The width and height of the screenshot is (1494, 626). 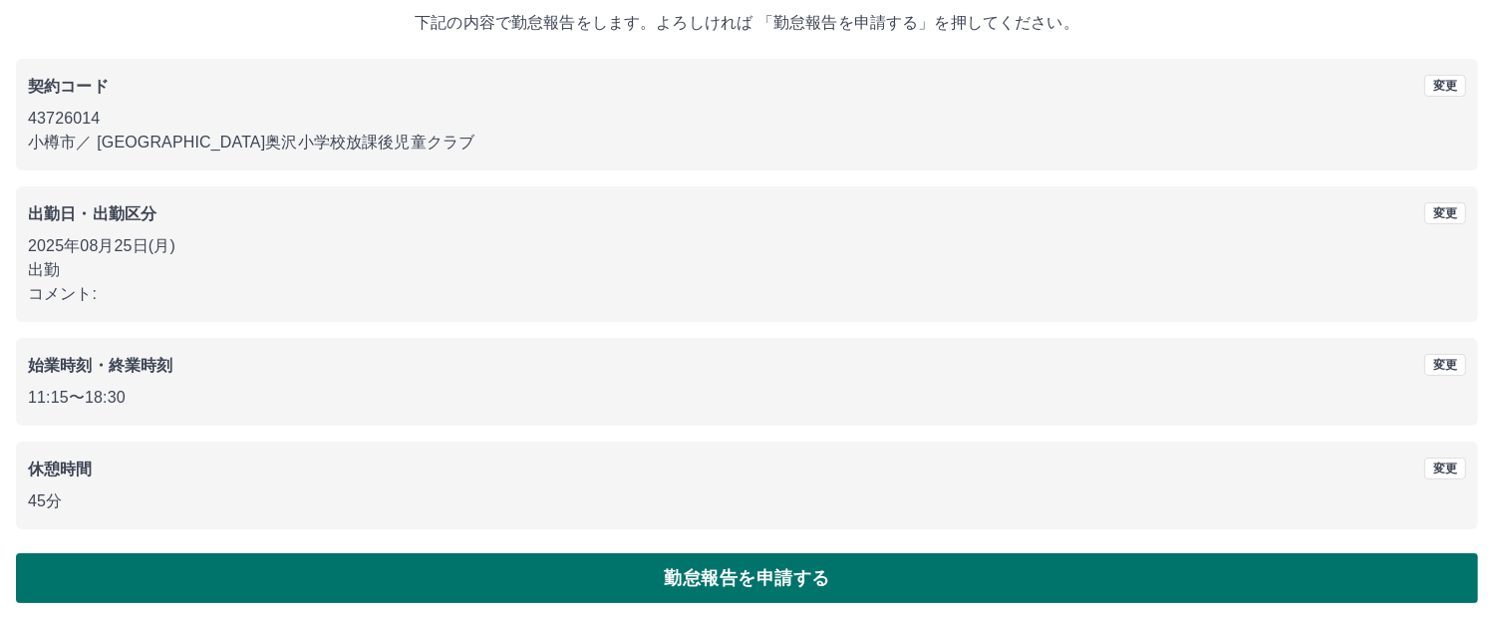 I want to click on b: 出勤日・出勤区分, so click(x=92, y=213).